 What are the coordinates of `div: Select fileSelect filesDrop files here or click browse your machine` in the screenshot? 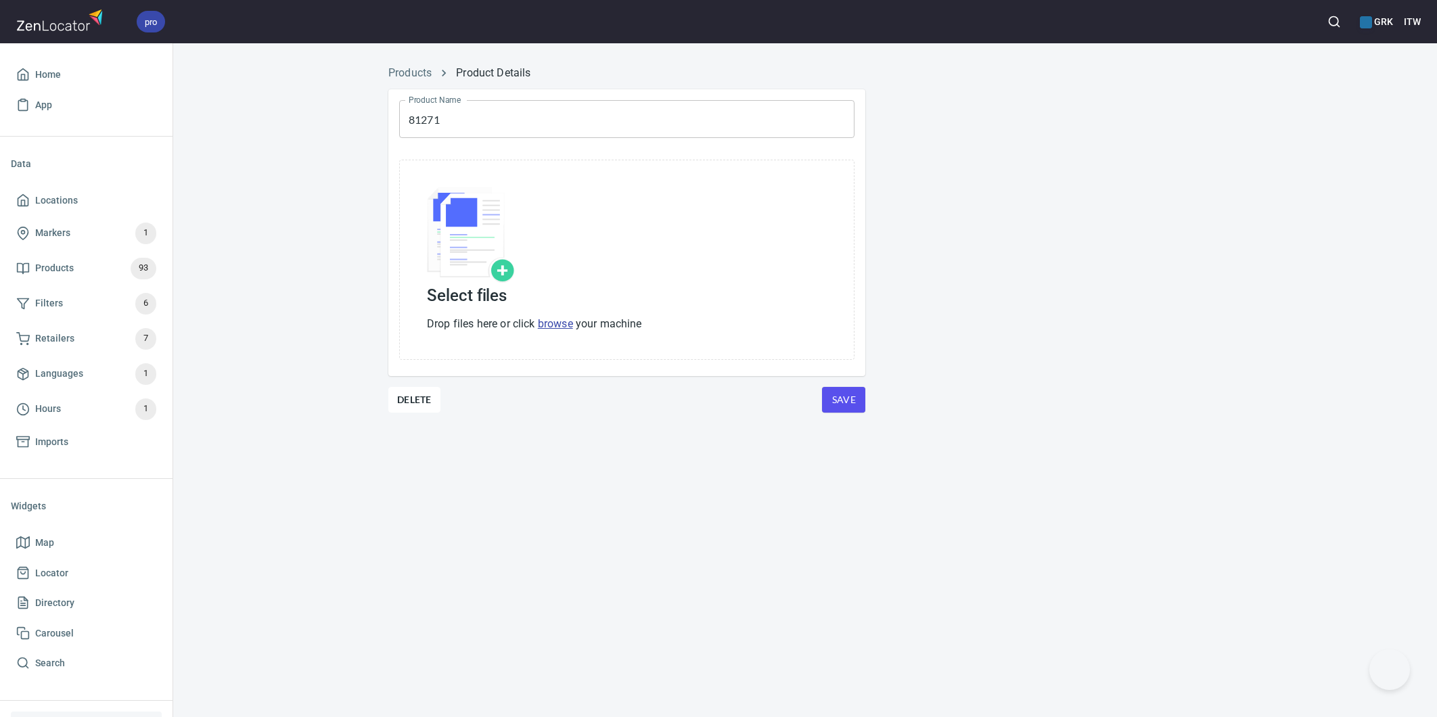 It's located at (626, 260).